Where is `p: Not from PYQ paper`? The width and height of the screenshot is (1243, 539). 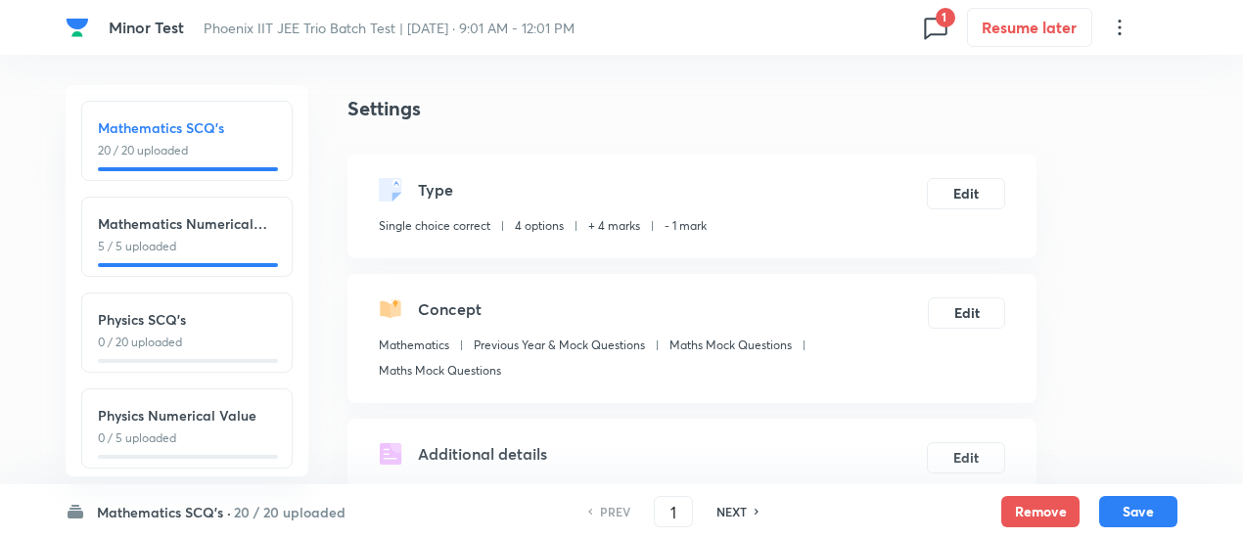
p: Not from PYQ paper is located at coordinates (529, 490).